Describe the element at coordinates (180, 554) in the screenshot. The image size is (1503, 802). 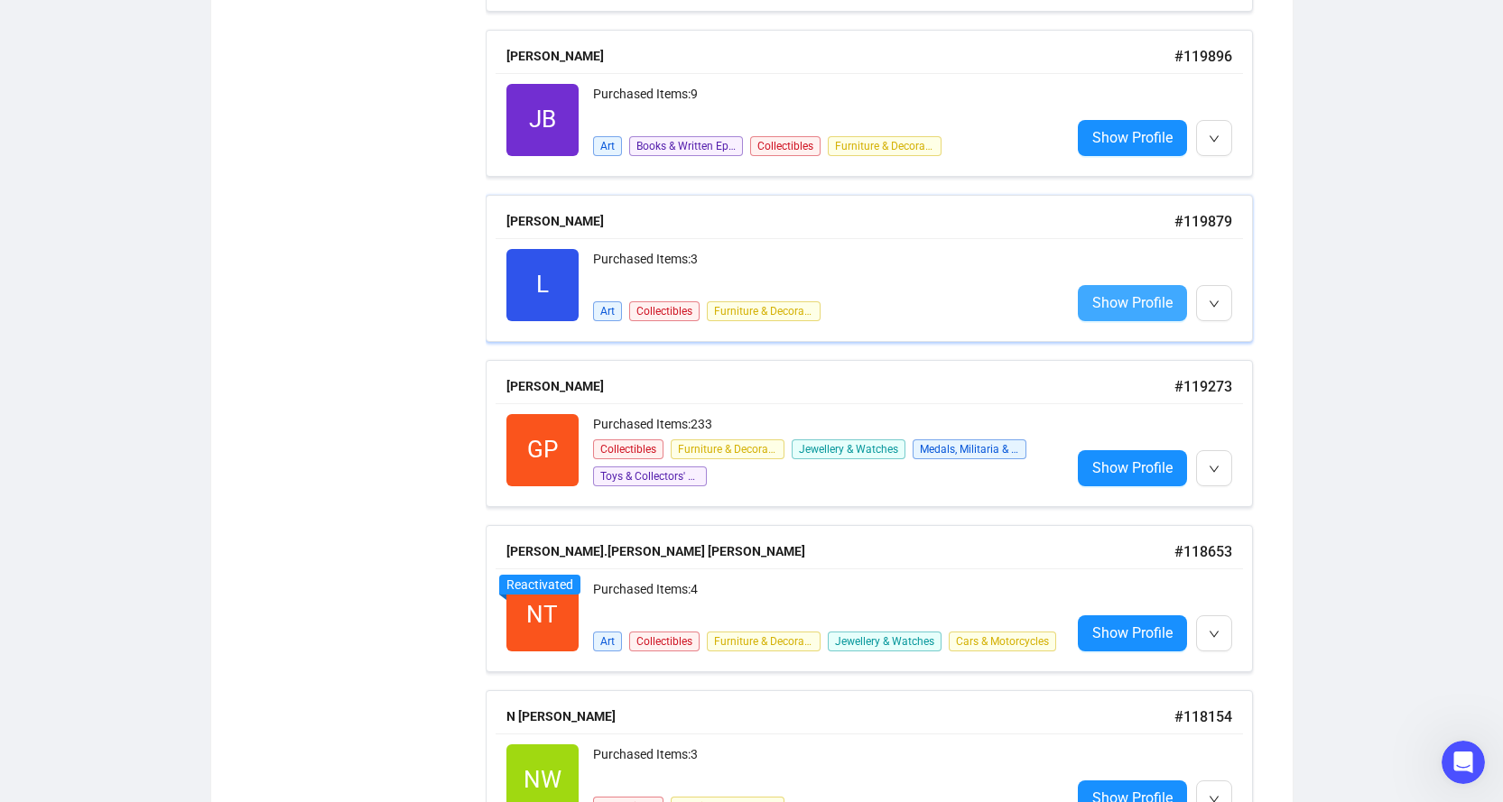
I see `textarea: Message…` at that location.